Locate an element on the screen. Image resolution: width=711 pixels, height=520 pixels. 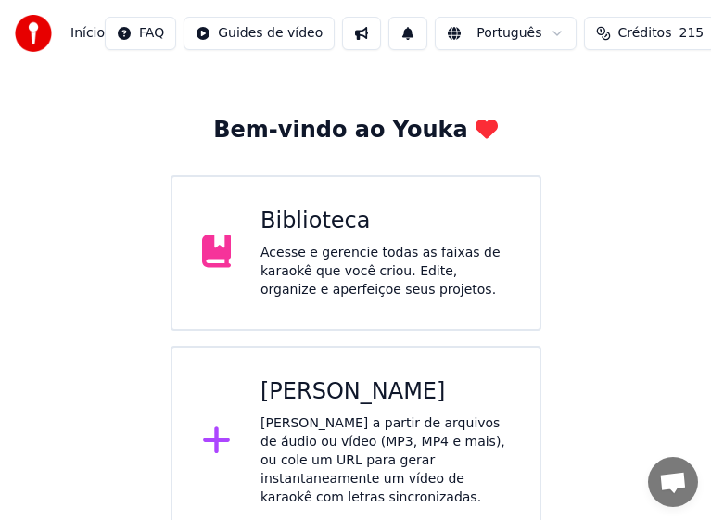
a: Bate-papo aberto is located at coordinates (673, 482).